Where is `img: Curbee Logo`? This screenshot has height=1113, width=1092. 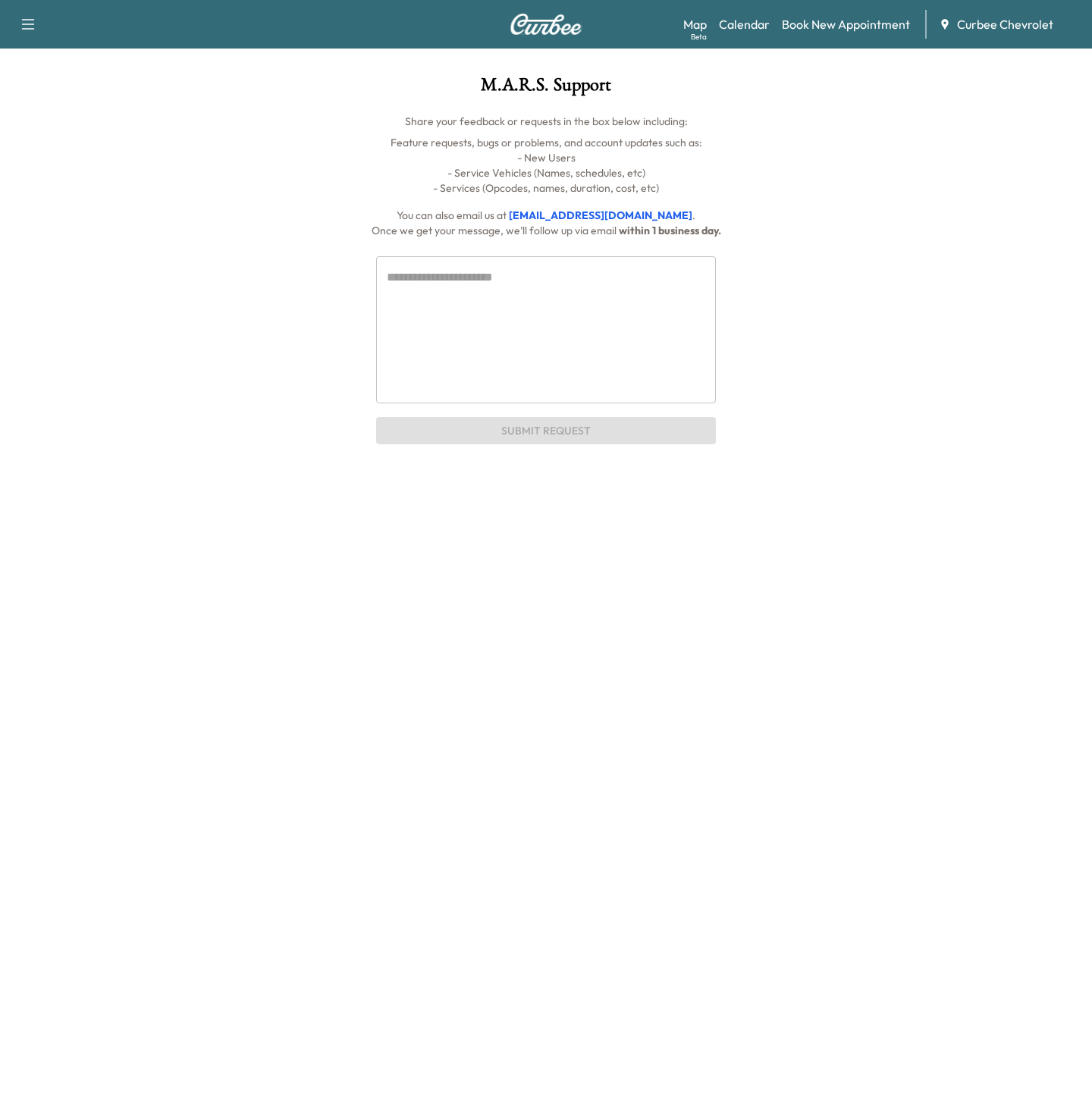 img: Curbee Logo is located at coordinates (546, 24).